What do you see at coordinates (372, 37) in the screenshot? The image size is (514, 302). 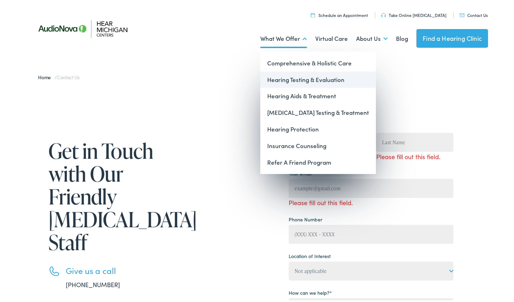 I see `a: About Us` at bounding box center [372, 37].